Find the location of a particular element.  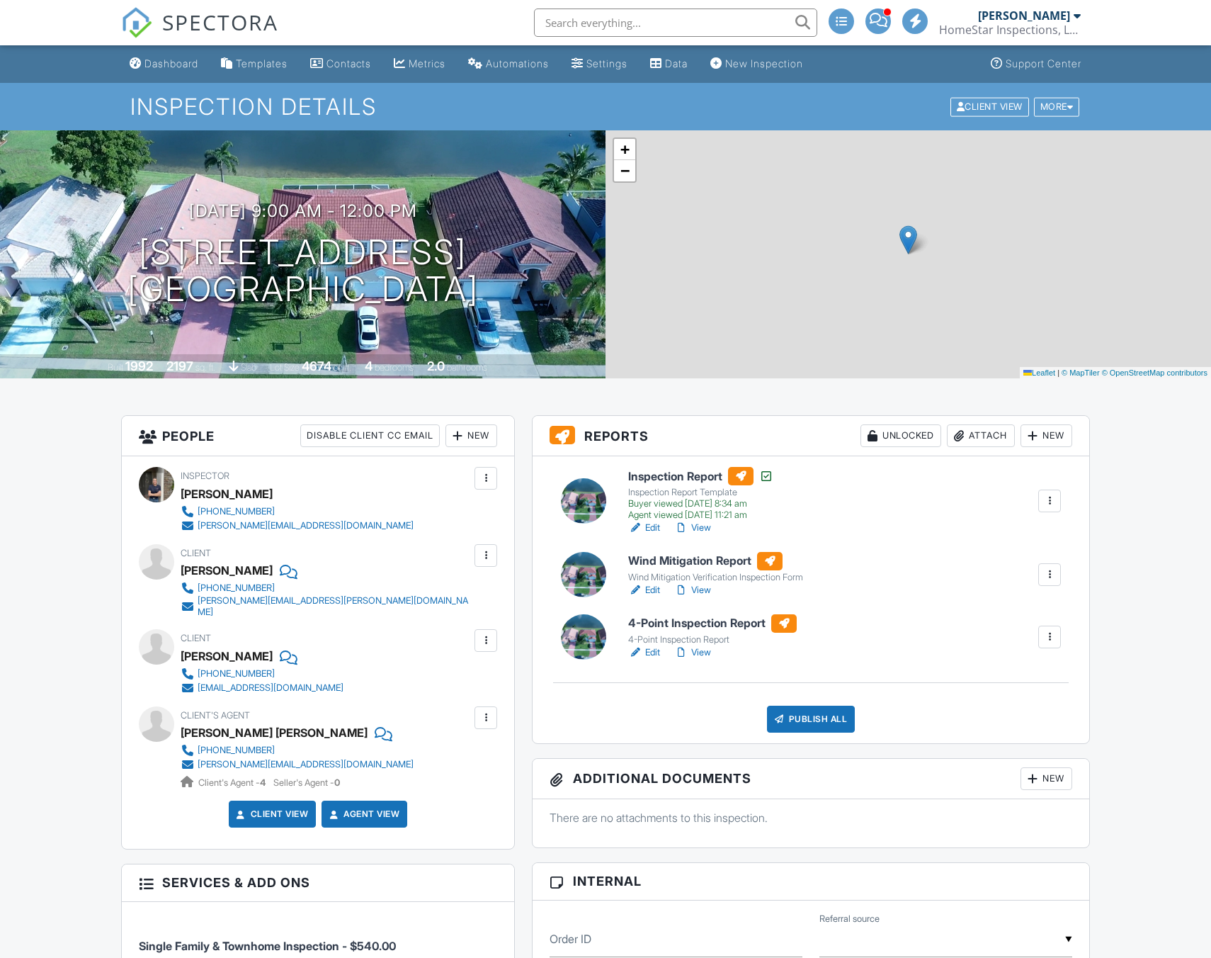

a: © OpenStreetMap contributors is located at coordinates (1155, 373).